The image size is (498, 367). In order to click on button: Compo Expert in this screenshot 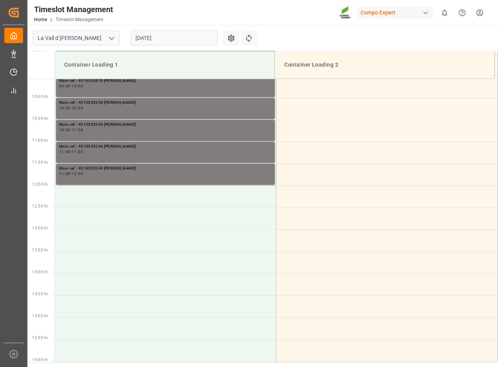, I will do `click(396, 13)`.